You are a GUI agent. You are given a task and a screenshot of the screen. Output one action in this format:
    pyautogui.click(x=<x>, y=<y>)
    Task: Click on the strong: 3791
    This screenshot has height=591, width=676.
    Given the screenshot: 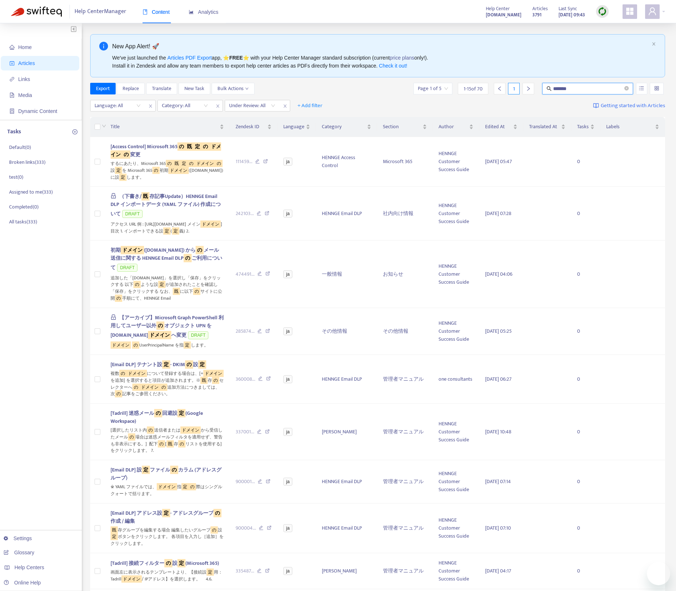 What is the action you would take?
    pyautogui.click(x=537, y=15)
    